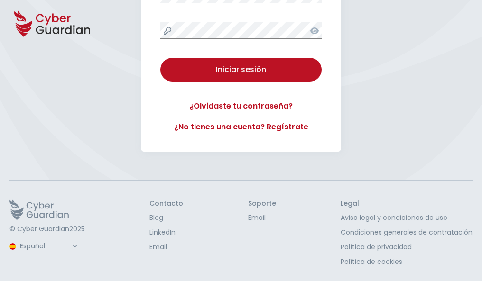 The width and height of the screenshot is (482, 281). I want to click on p: © Cyber Guardian 2025, so click(47, 230).